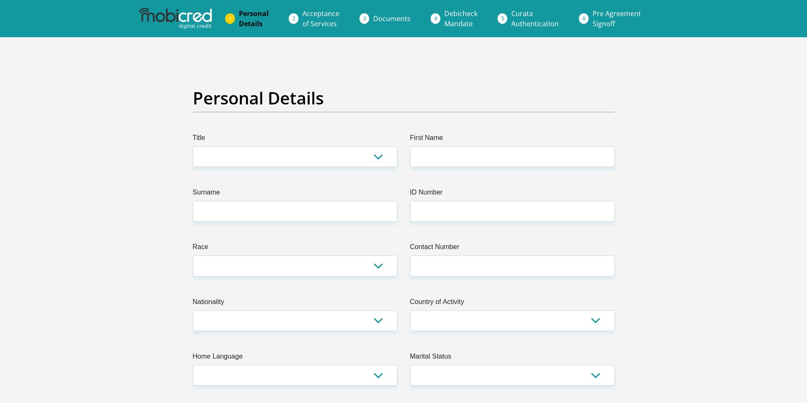 Image resolution: width=807 pixels, height=403 pixels. I want to click on a: Acceptanceof Services, so click(320, 19).